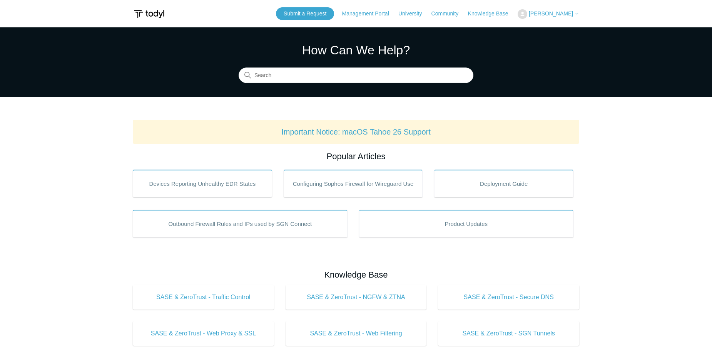  What do you see at coordinates (356, 132) in the screenshot?
I see `a: Important Notice: macOS Tahoe 26 Support` at bounding box center [356, 132].